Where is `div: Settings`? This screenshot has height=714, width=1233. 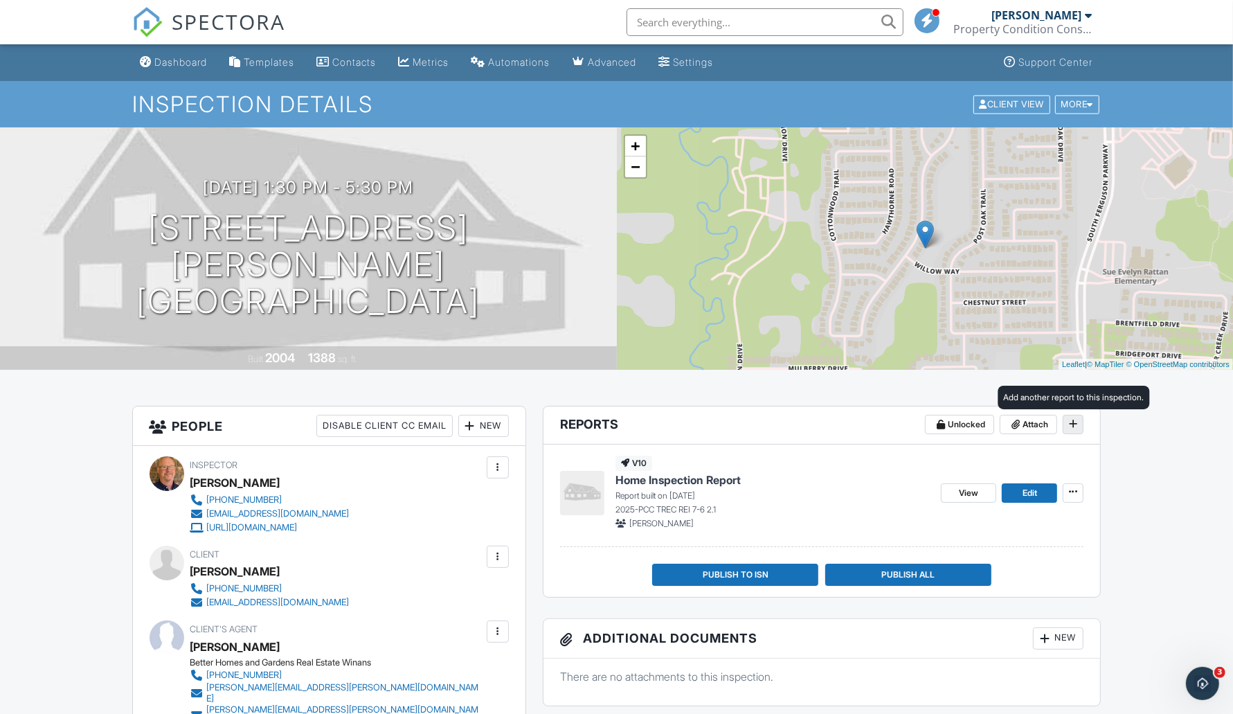
div: Settings is located at coordinates (694, 62).